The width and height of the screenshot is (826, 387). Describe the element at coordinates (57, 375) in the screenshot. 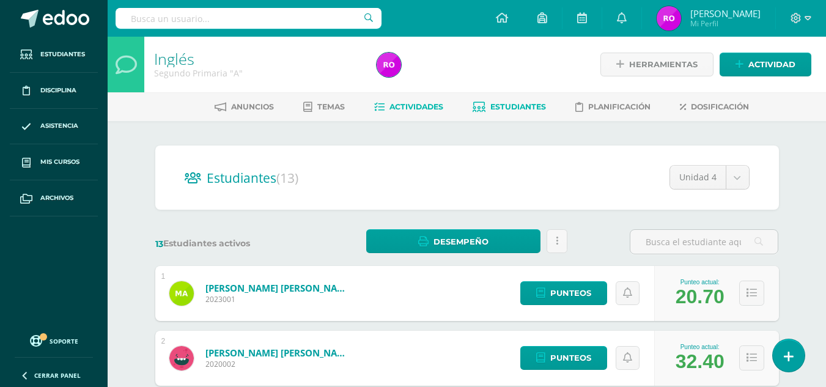

I see `span: Cerrar panel` at that location.